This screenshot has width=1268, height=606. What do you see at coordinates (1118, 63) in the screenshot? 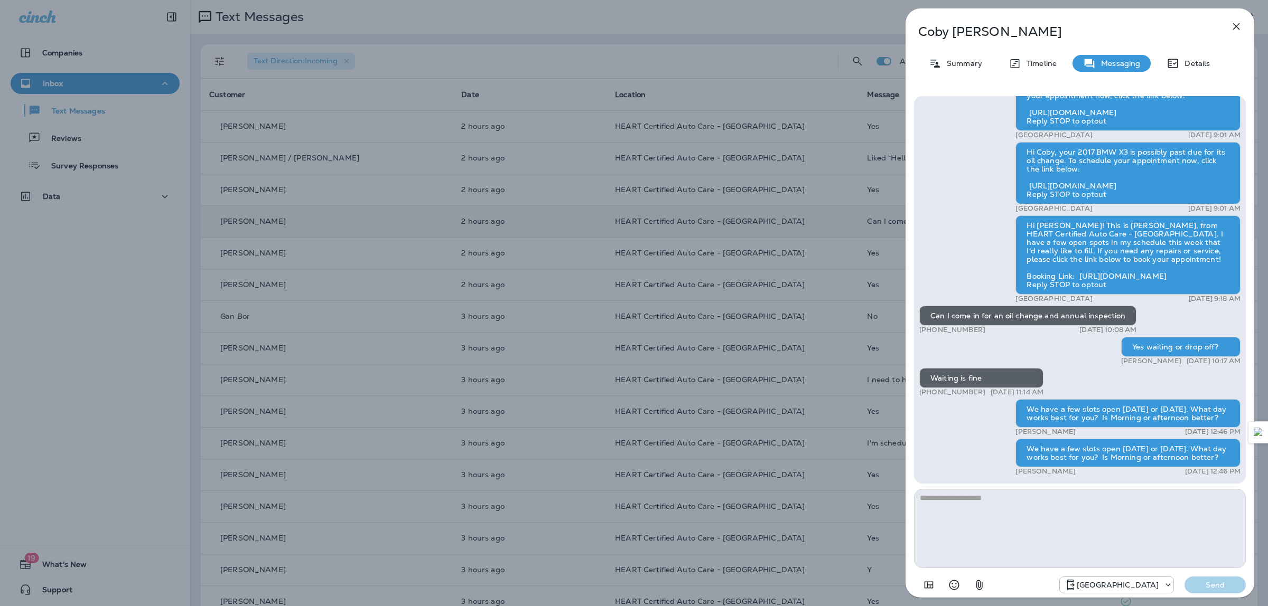
I see `p: Messaging` at bounding box center [1118, 63].